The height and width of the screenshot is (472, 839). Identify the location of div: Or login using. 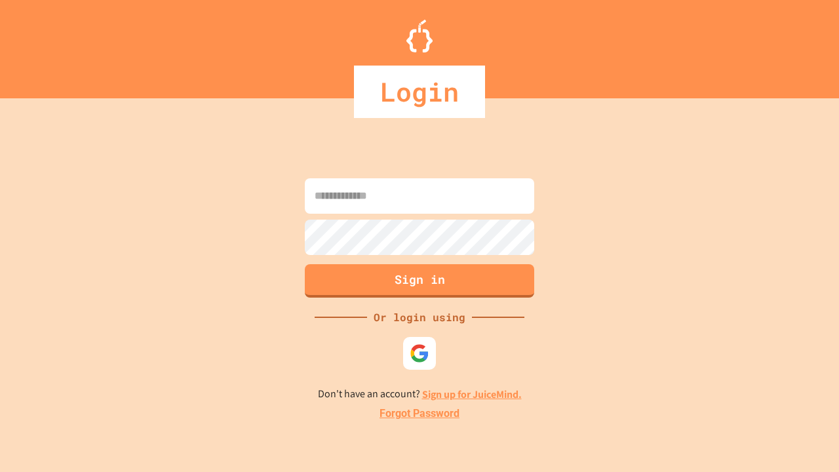
(420, 317).